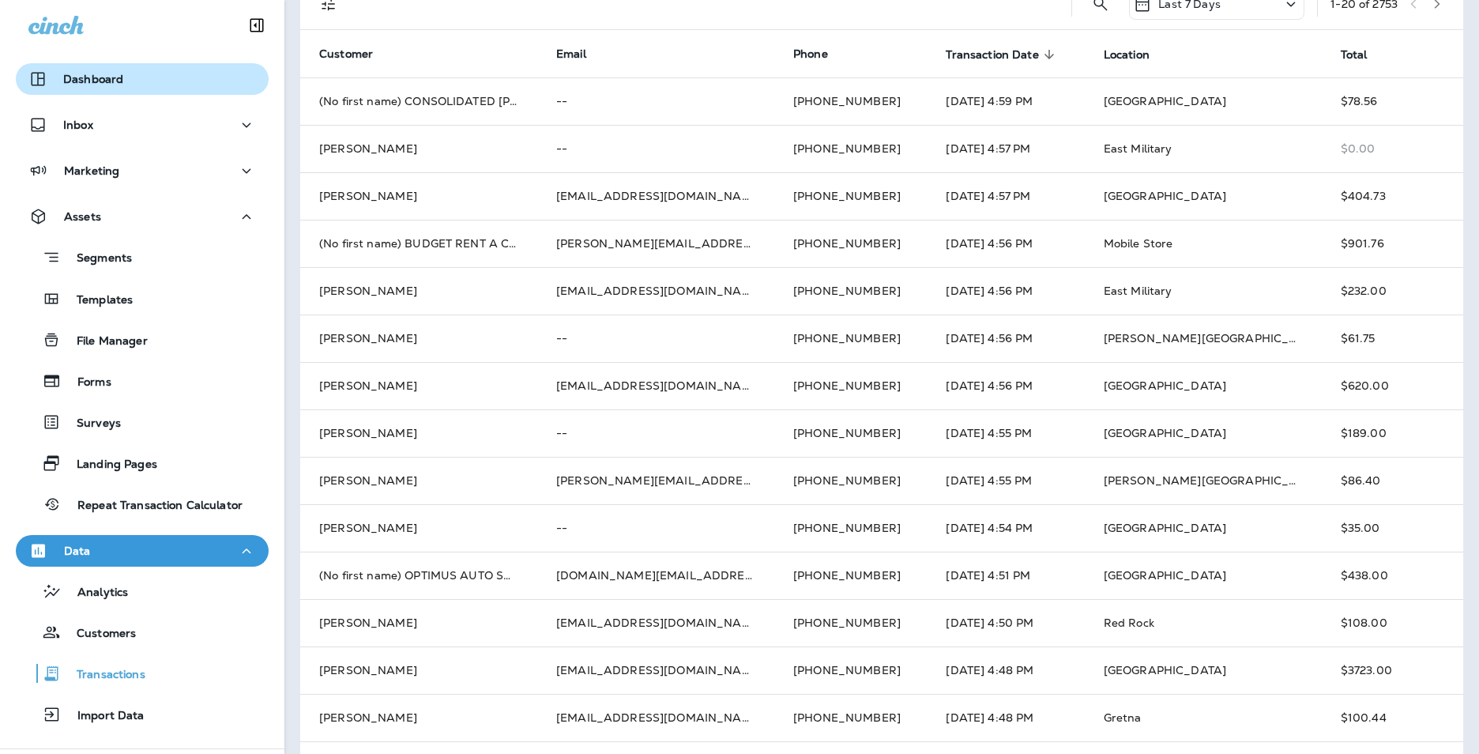 The height and width of the screenshot is (754, 1479). What do you see at coordinates (98, 634) in the screenshot?
I see `p: Customers` at bounding box center [98, 634].